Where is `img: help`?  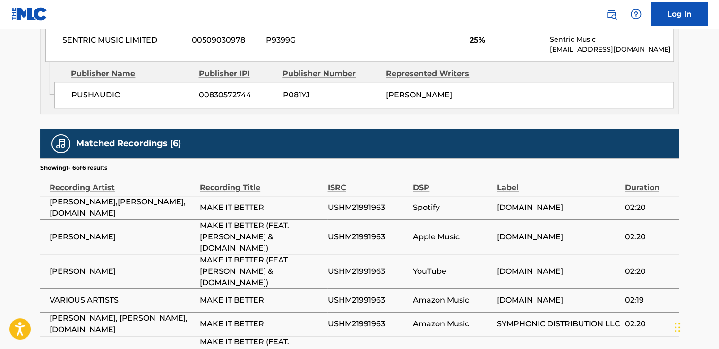
img: help is located at coordinates (636, 14).